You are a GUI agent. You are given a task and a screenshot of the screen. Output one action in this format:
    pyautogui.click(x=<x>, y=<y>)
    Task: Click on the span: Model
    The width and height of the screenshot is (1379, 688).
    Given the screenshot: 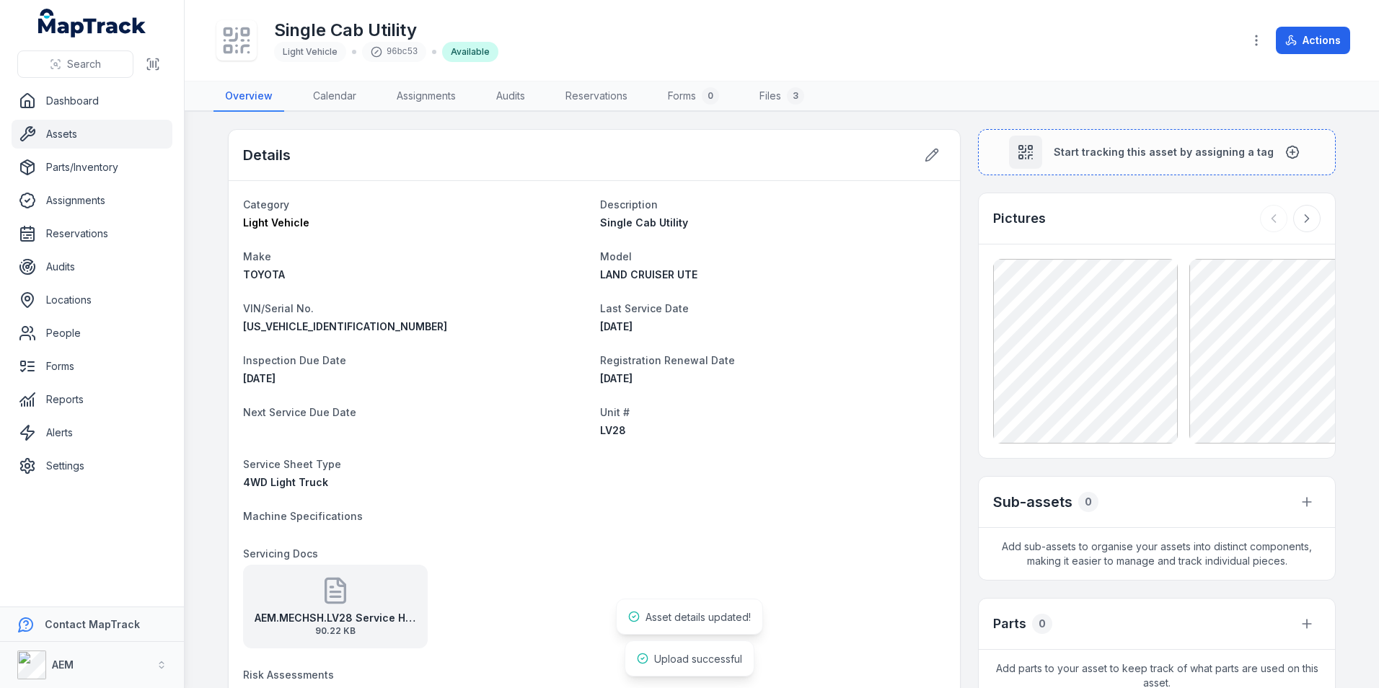 What is the action you would take?
    pyautogui.click(x=616, y=256)
    